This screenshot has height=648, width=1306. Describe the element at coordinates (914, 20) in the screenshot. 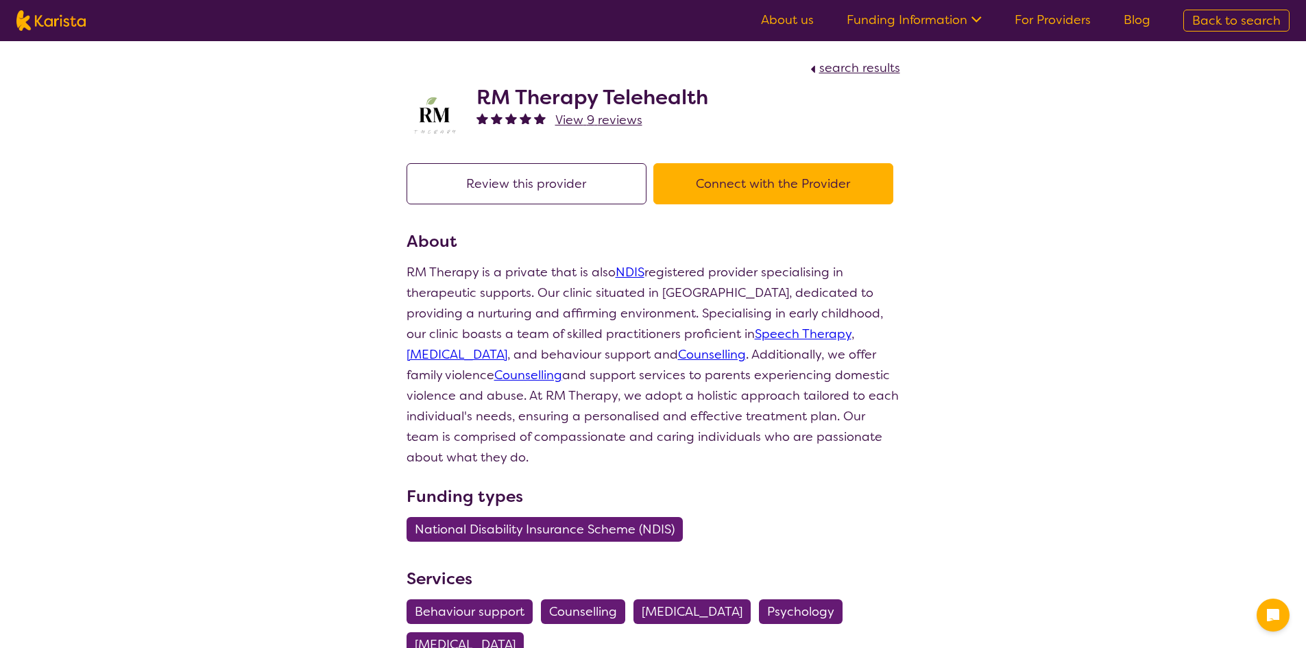

I see `a: Funding Information` at that location.